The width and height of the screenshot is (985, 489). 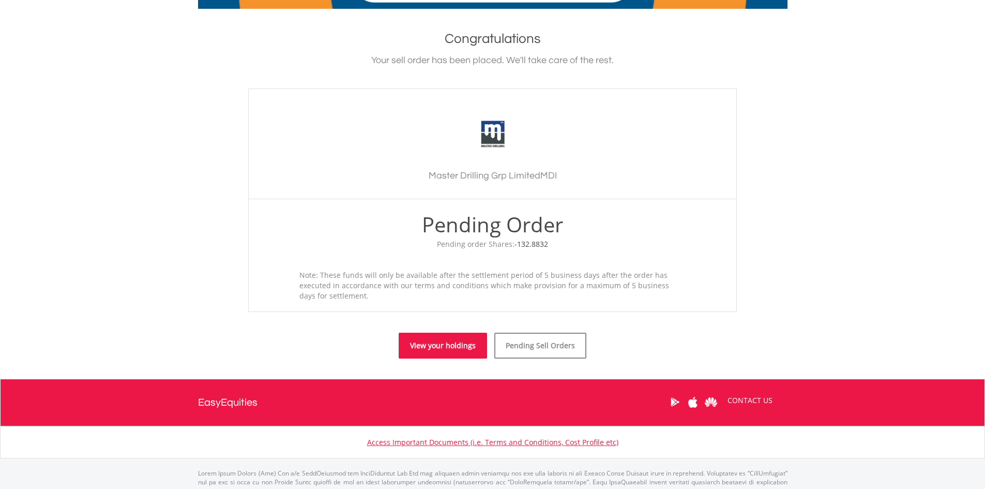 What do you see at coordinates (540, 345) in the screenshot?
I see `a: Pending Sell Orders` at bounding box center [540, 345].